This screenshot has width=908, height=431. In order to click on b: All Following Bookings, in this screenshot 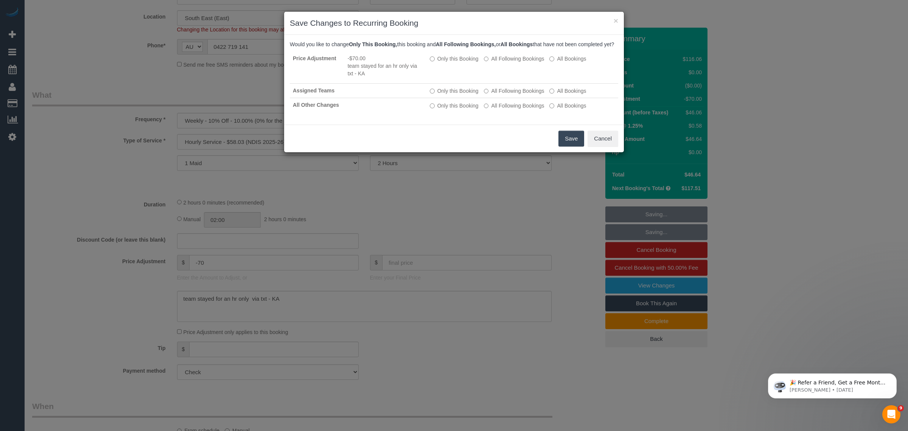, I will do `click(466, 44)`.